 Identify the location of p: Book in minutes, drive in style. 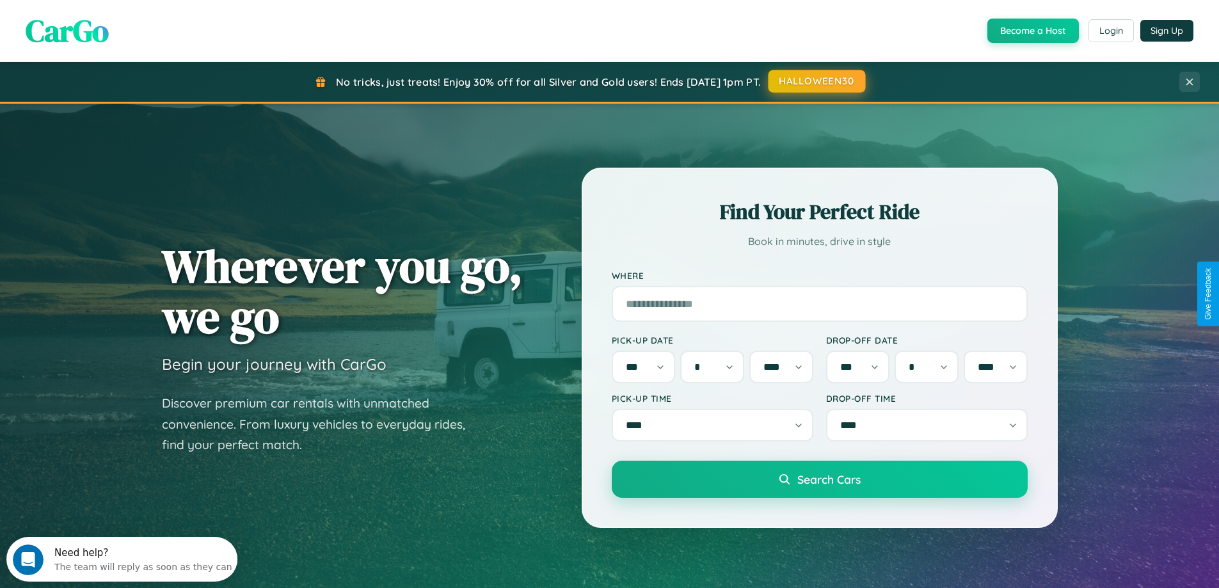
(820, 241).